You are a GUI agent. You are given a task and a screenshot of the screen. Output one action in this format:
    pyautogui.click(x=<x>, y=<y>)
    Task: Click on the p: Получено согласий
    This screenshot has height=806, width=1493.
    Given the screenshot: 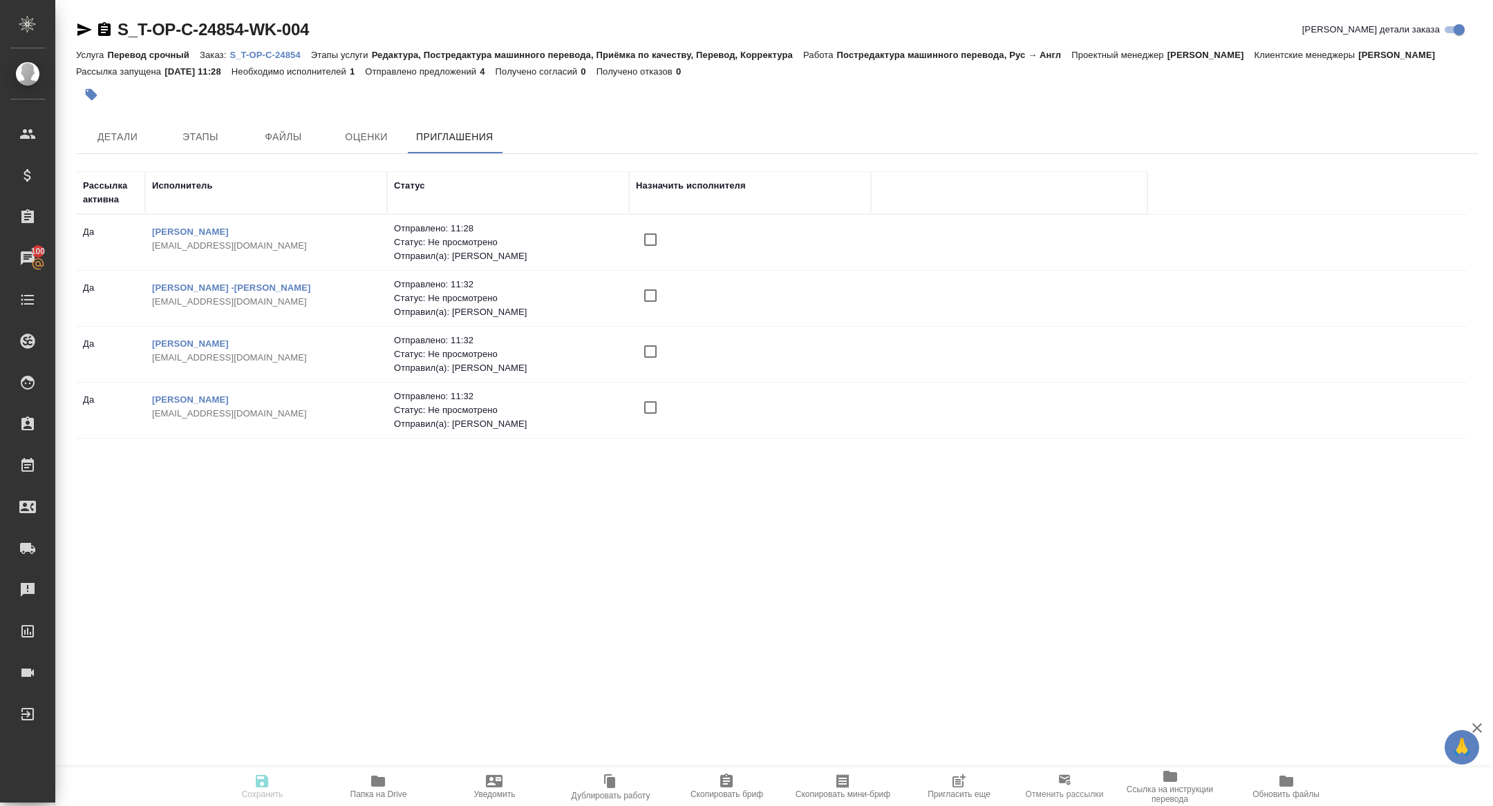 What is the action you would take?
    pyautogui.click(x=538, y=71)
    